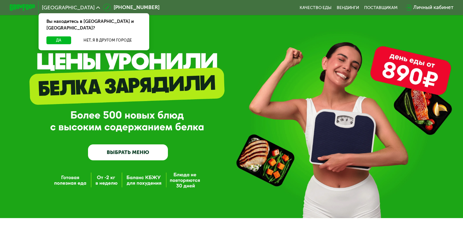 This screenshot has height=225, width=463. Describe the element at coordinates (128, 153) in the screenshot. I see `a: ВЫБРАТЬ МЕНЮ` at that location.